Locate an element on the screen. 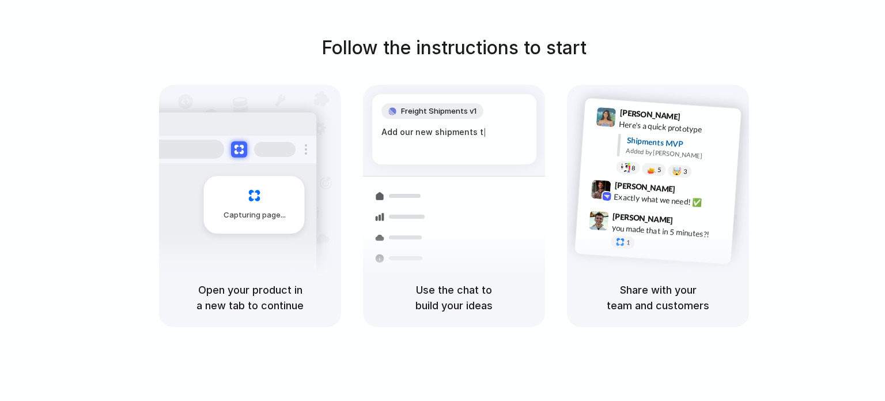 The width and height of the screenshot is (885, 401). span: 9:41 AM is located at coordinates (696, 118).